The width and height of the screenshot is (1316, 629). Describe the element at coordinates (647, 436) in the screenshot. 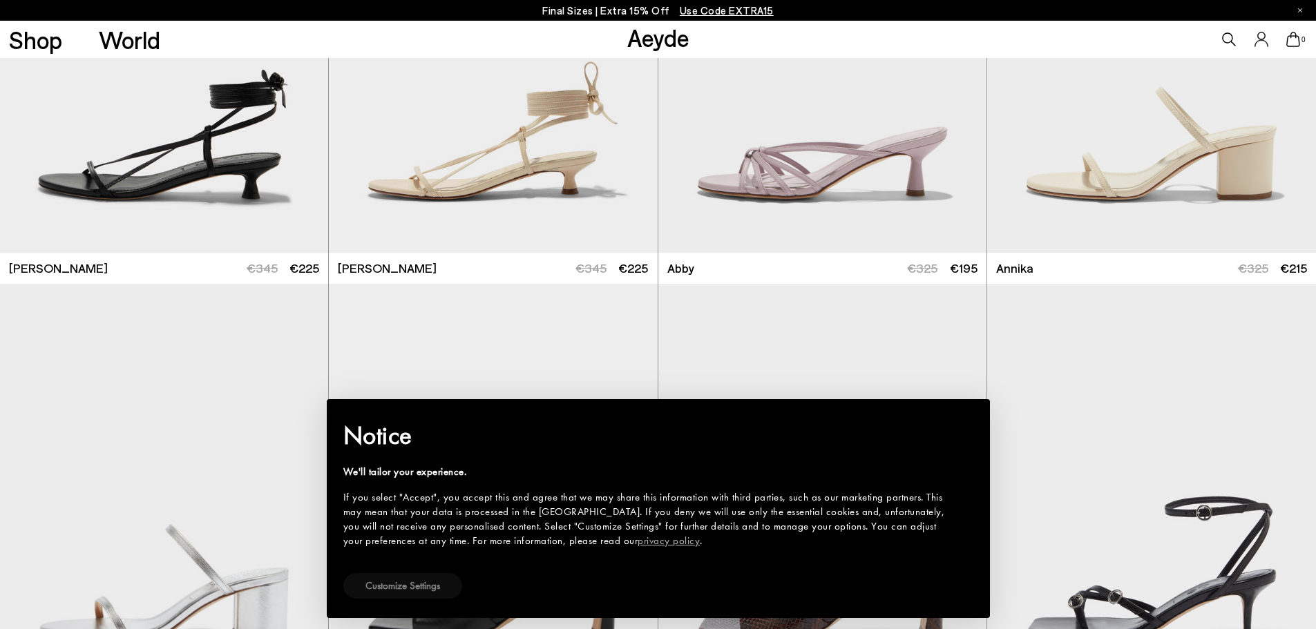

I see `h2: Notice` at that location.